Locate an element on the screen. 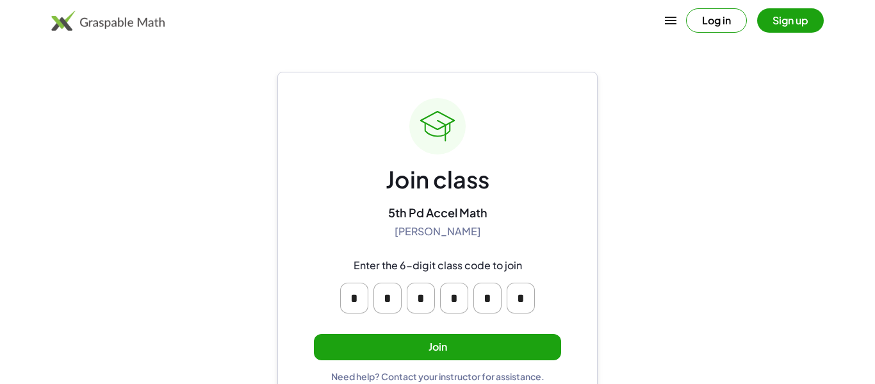  input: Please enter OTP character 2 is located at coordinates (388, 298).